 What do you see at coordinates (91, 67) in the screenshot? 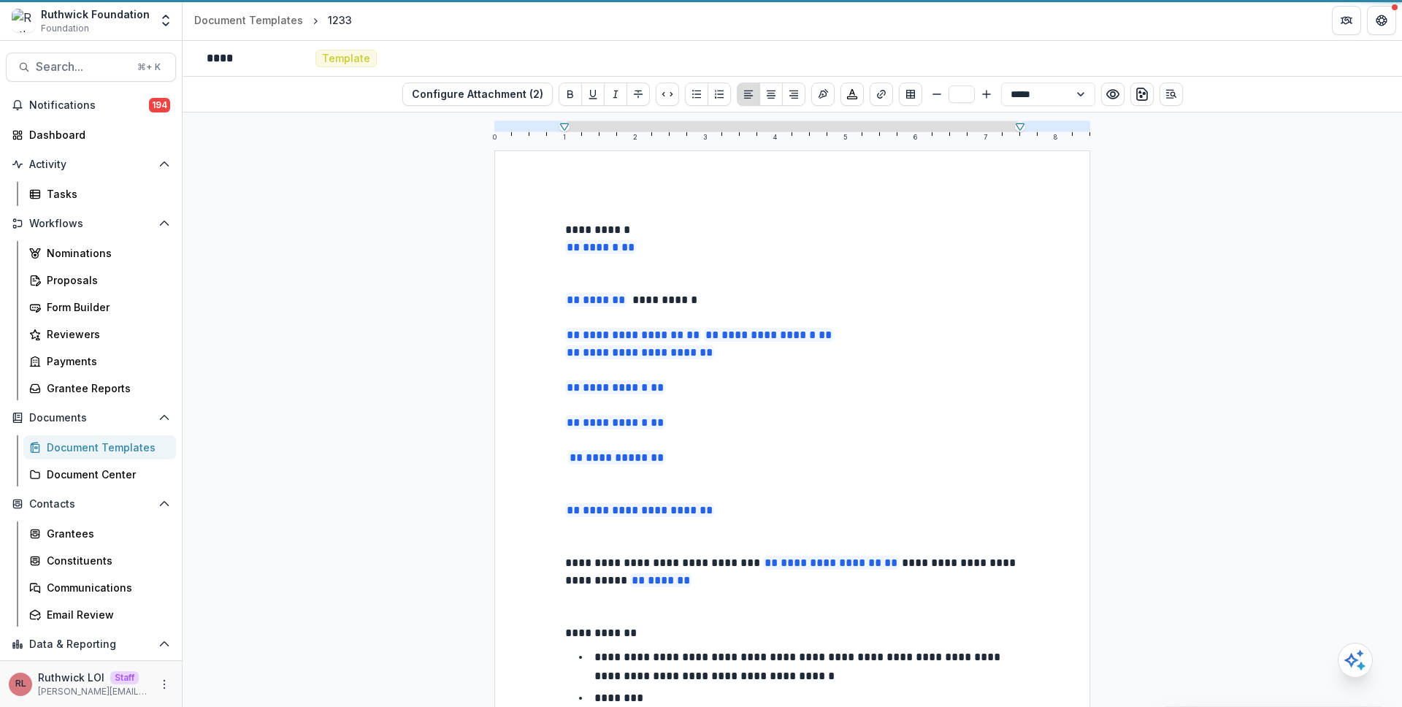
I see `button: Search...` at bounding box center [91, 67].